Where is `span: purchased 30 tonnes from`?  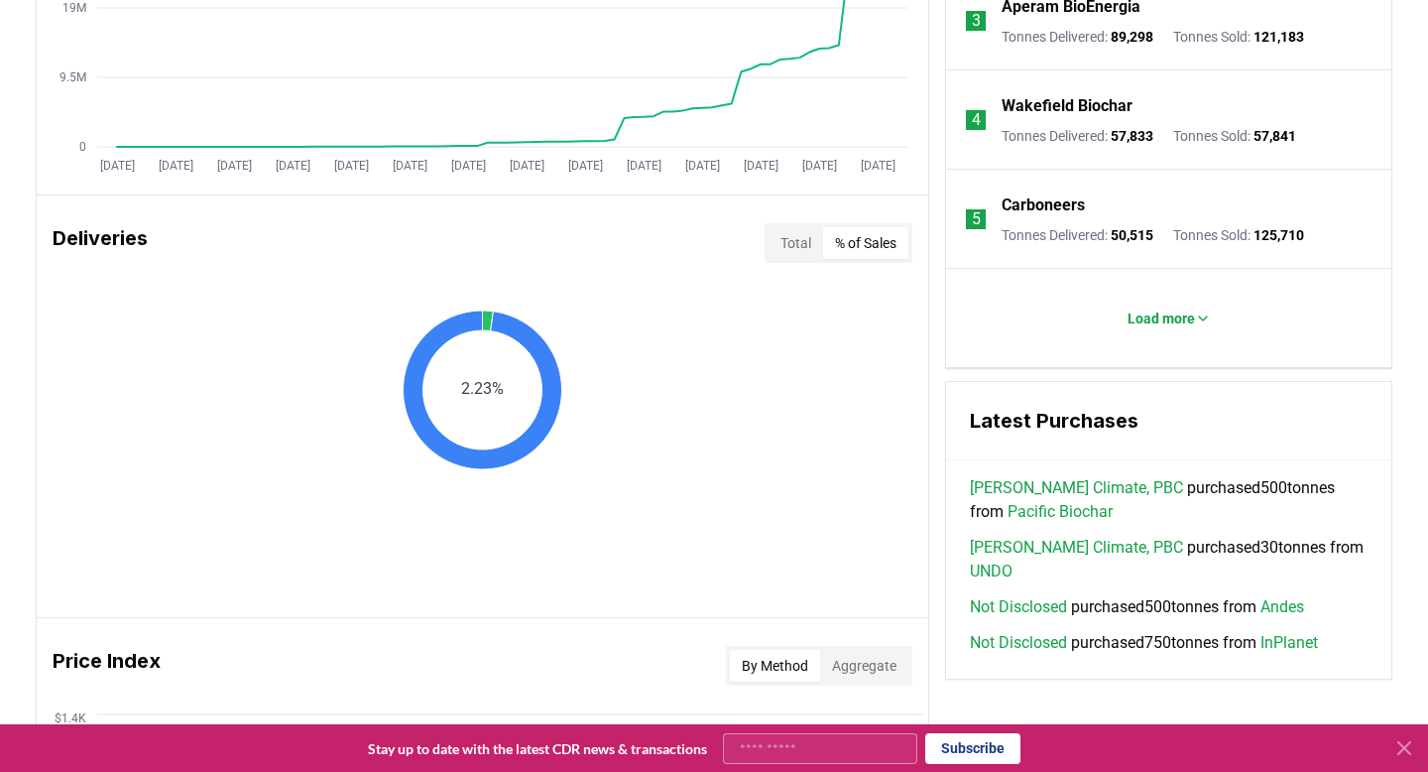 span: purchased 30 tonnes from is located at coordinates (1168, 559).